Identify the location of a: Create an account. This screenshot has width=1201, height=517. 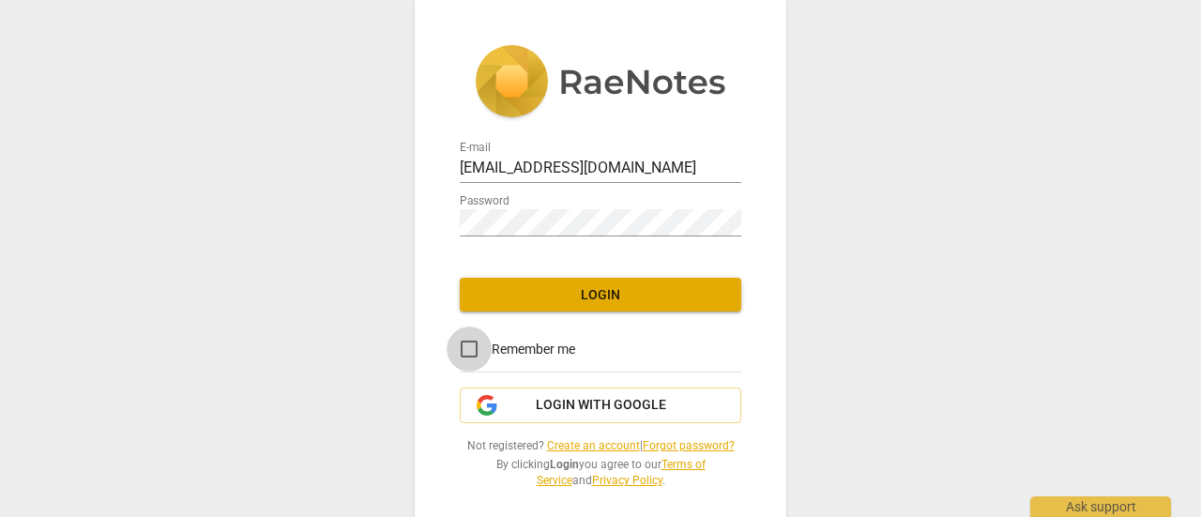
(593, 446).